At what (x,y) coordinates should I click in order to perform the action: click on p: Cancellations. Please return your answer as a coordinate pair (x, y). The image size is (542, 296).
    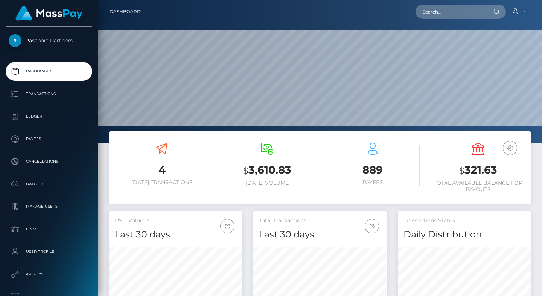
    Looking at the image, I should click on (49, 162).